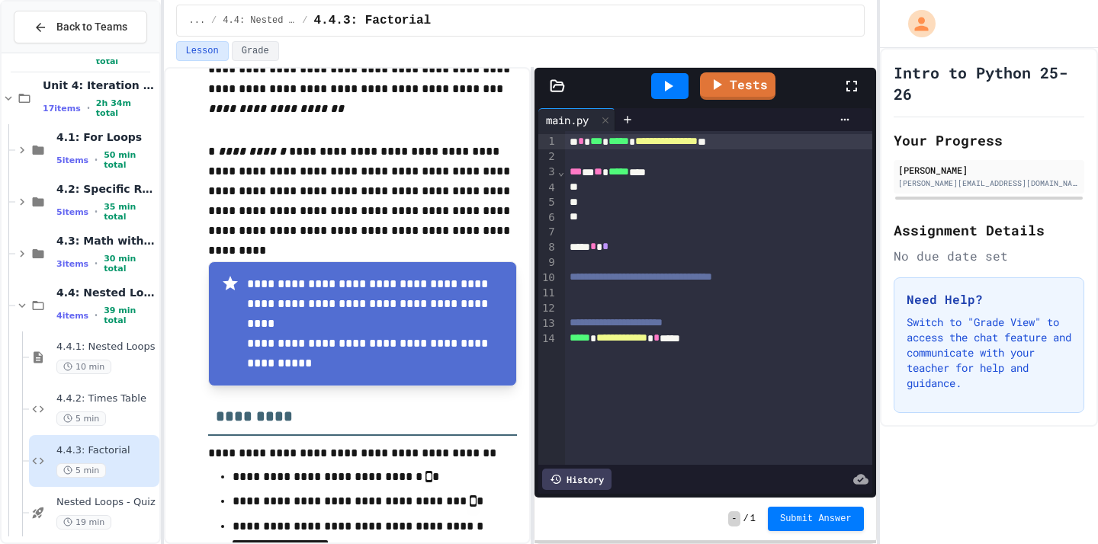  I want to click on span: 50 min total, so click(130, 160).